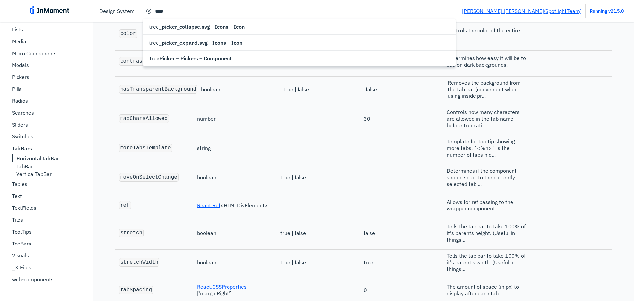  What do you see at coordinates (488, 119) in the screenshot?
I see `span: Controls how many characters are allowed in the tab name before truncati...` at bounding box center [488, 119].